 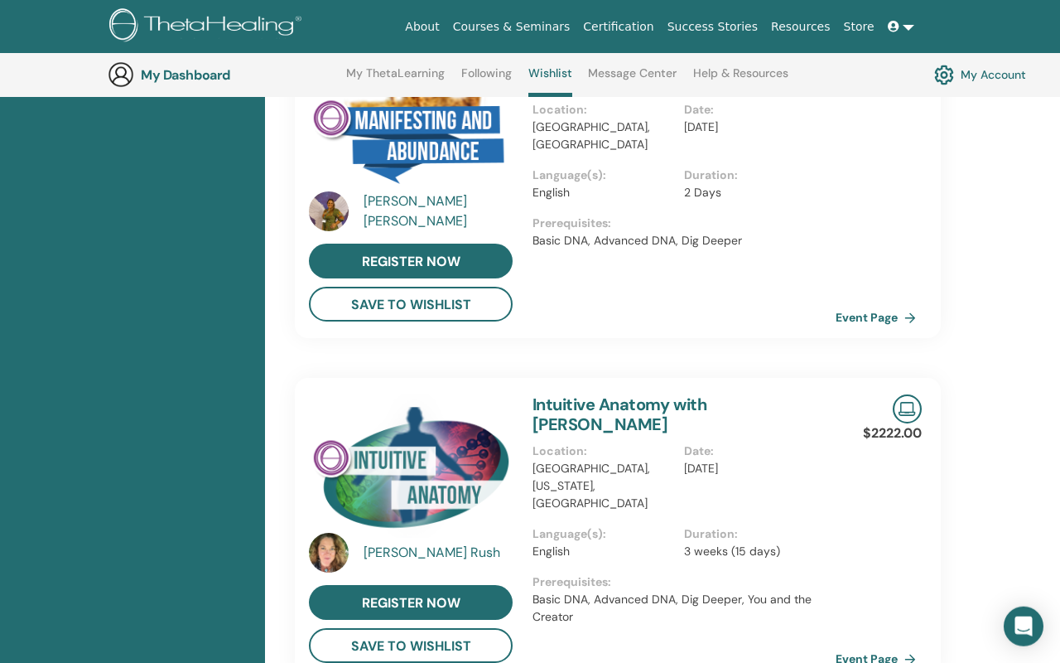 What do you see at coordinates (632, 80) in the screenshot?
I see `a: Message Center` at bounding box center [632, 80].